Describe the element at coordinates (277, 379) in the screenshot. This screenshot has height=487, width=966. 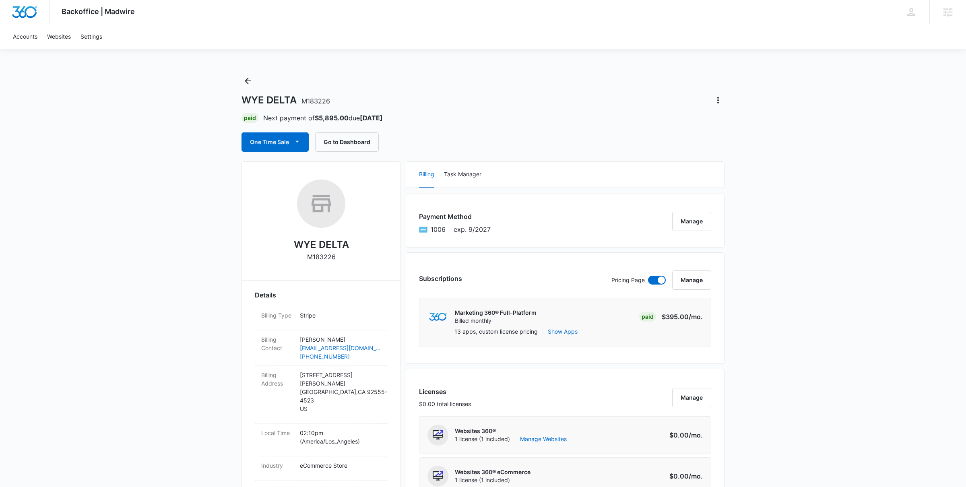
I see `dt: Billing Address` at that location.